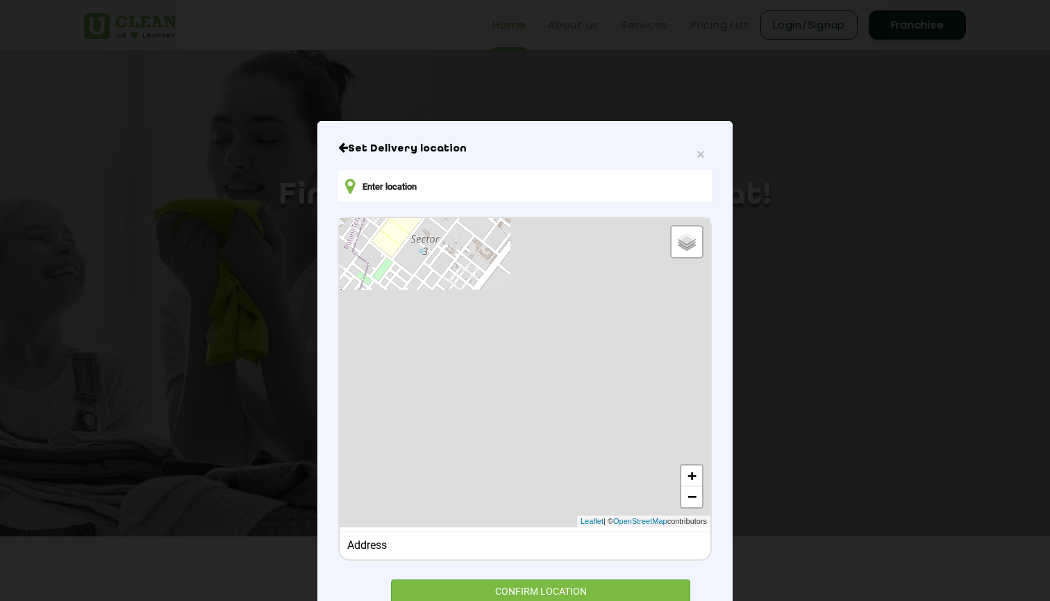 The image size is (1050, 601). What do you see at coordinates (701, 154) in the screenshot?
I see `button: Close` at bounding box center [701, 154].